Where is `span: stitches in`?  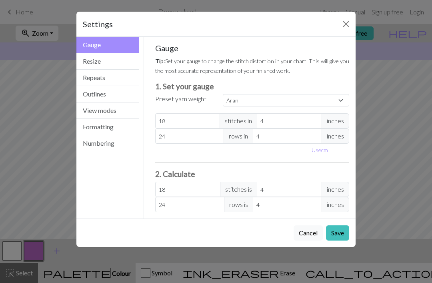
span: stitches in is located at coordinates (239, 121).